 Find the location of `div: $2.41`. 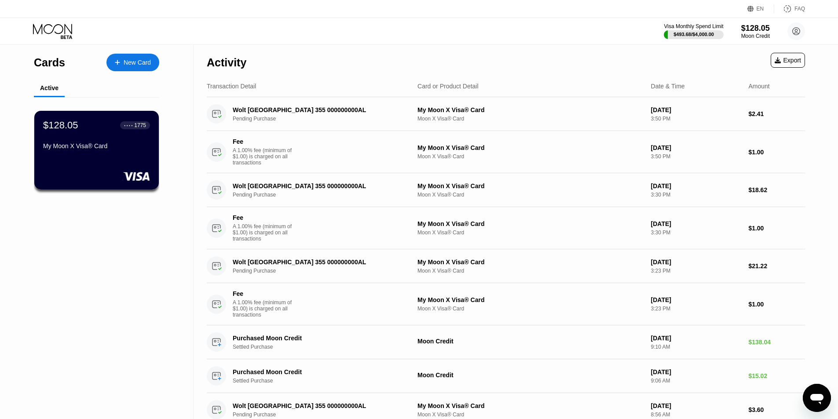

div: $2.41 is located at coordinates (777, 114).